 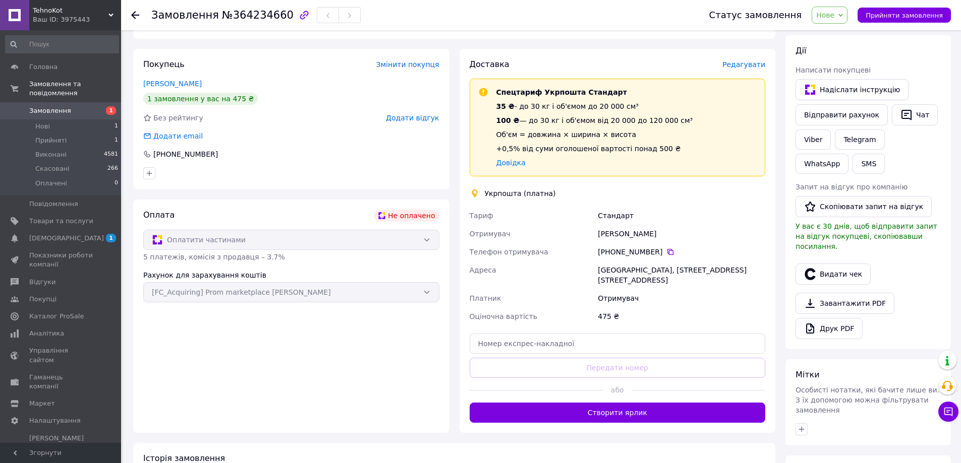 What do you see at coordinates (867, 400) in the screenshot?
I see `span: Особисті нотатки, які бачите лише ви. З їх допомогою можна фільтрувати замовлення` at bounding box center [867, 400].